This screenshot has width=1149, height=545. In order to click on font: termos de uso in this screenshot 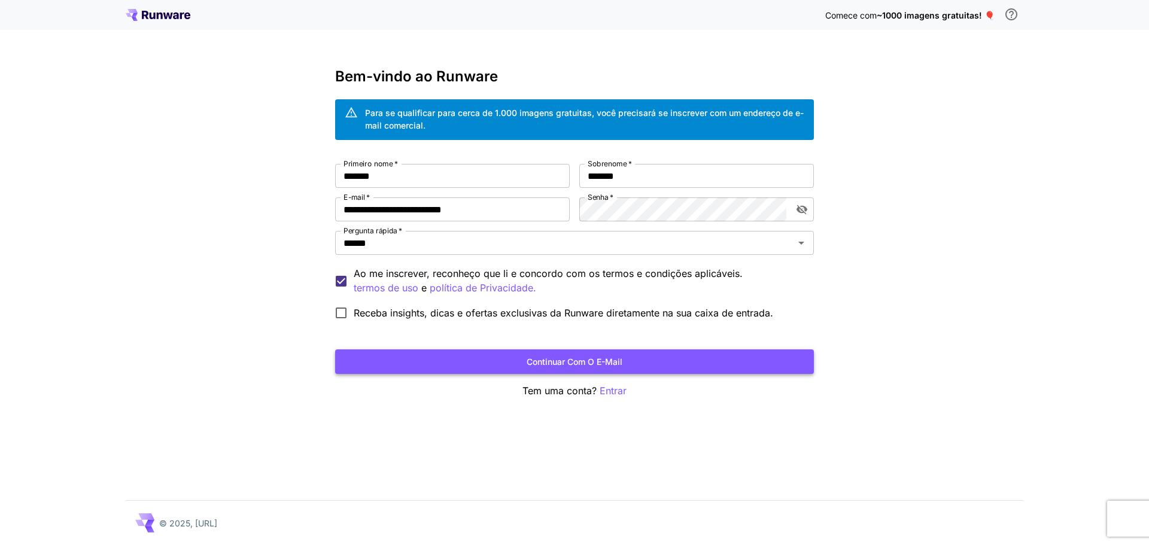, I will do `click(386, 288)`.